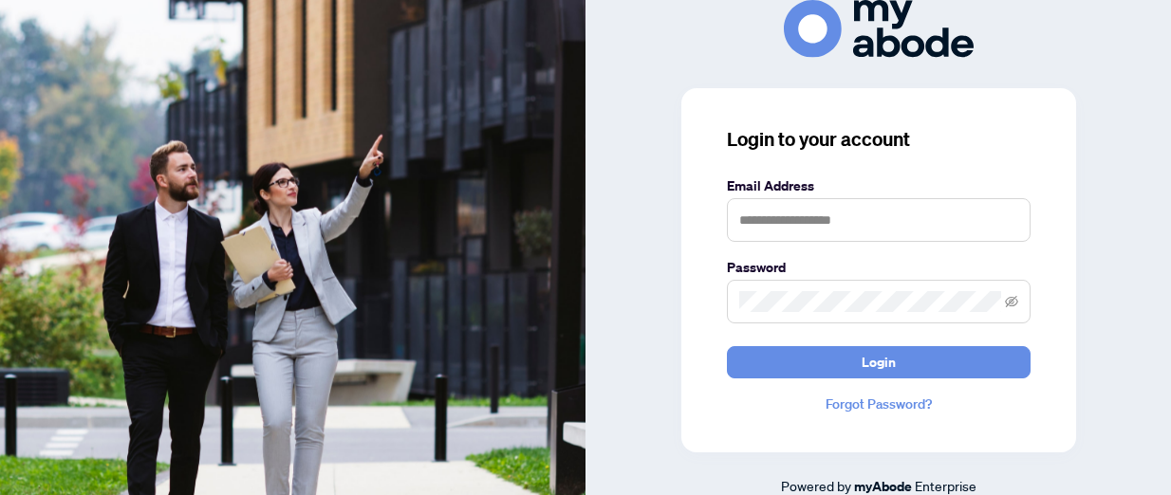 The image size is (1171, 495). What do you see at coordinates (1012, 302) in the screenshot?
I see `span: eye-invisible` at bounding box center [1012, 302].